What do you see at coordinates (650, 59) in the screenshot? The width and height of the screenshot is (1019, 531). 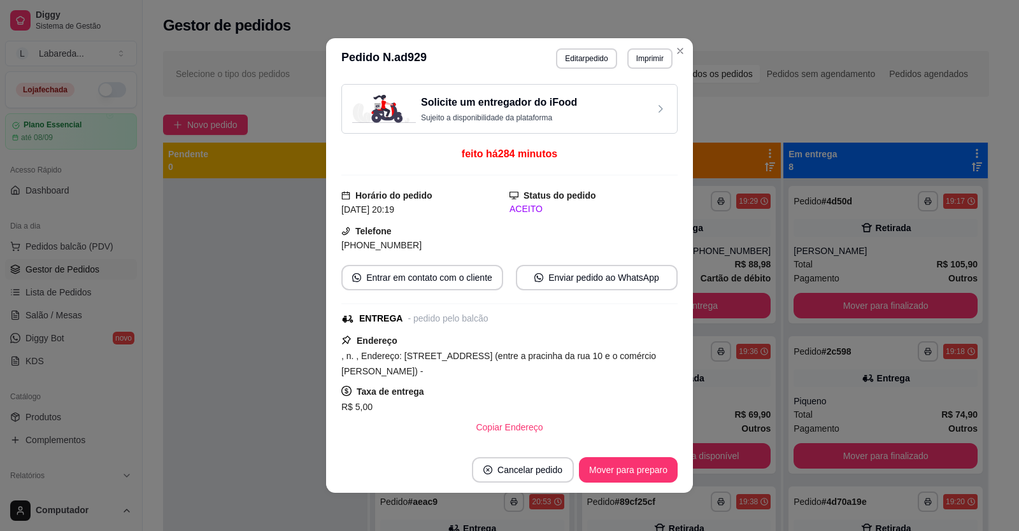 I see `button: Imprimir` at bounding box center [650, 59].